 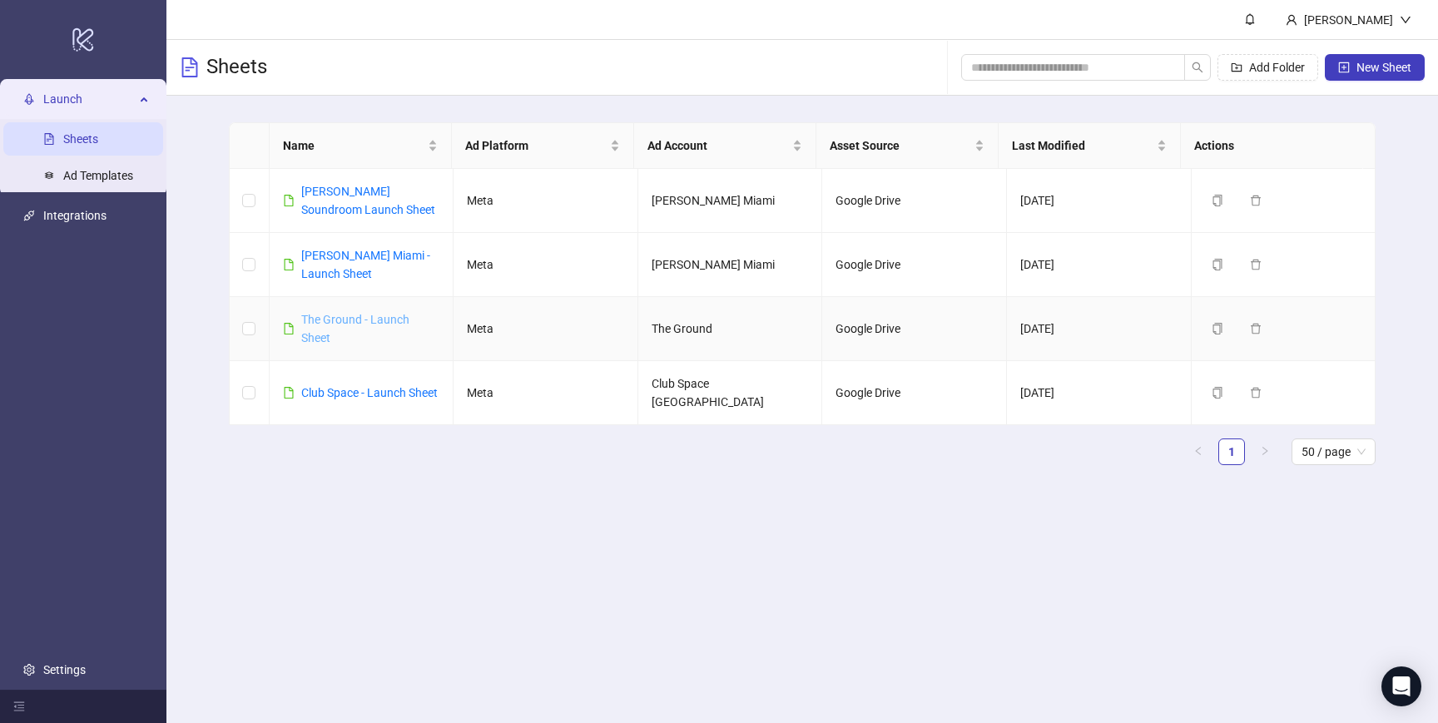 What do you see at coordinates (1374, 67) in the screenshot?
I see `button: New Sheet` at bounding box center [1374, 67].